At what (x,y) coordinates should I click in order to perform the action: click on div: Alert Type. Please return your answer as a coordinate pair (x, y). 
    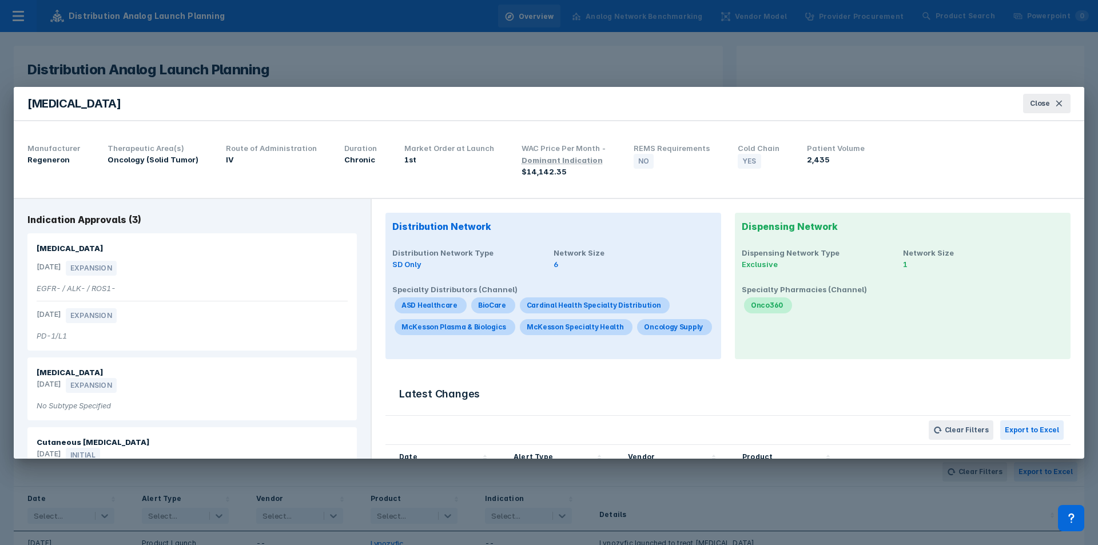
    Looking at the image, I should click on (533, 458).